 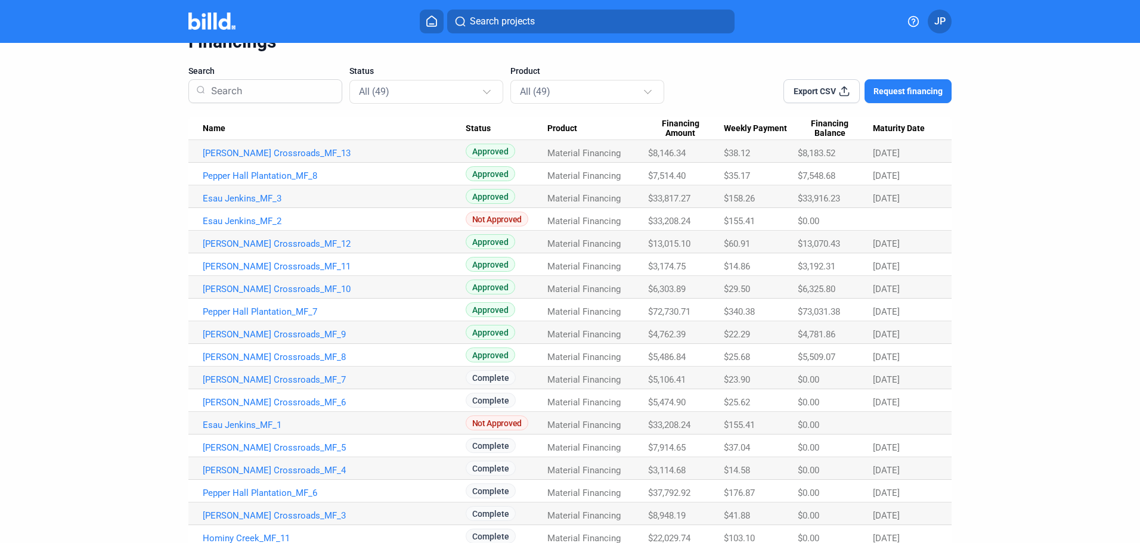 I want to click on span: $158.26, so click(x=739, y=199).